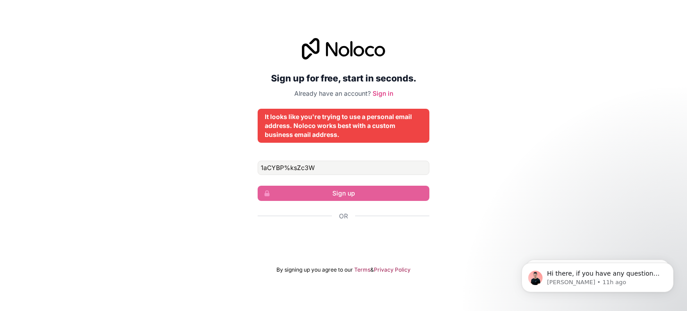 This screenshot has width=687, height=311. I want to click on span: Already have an account?, so click(333, 93).